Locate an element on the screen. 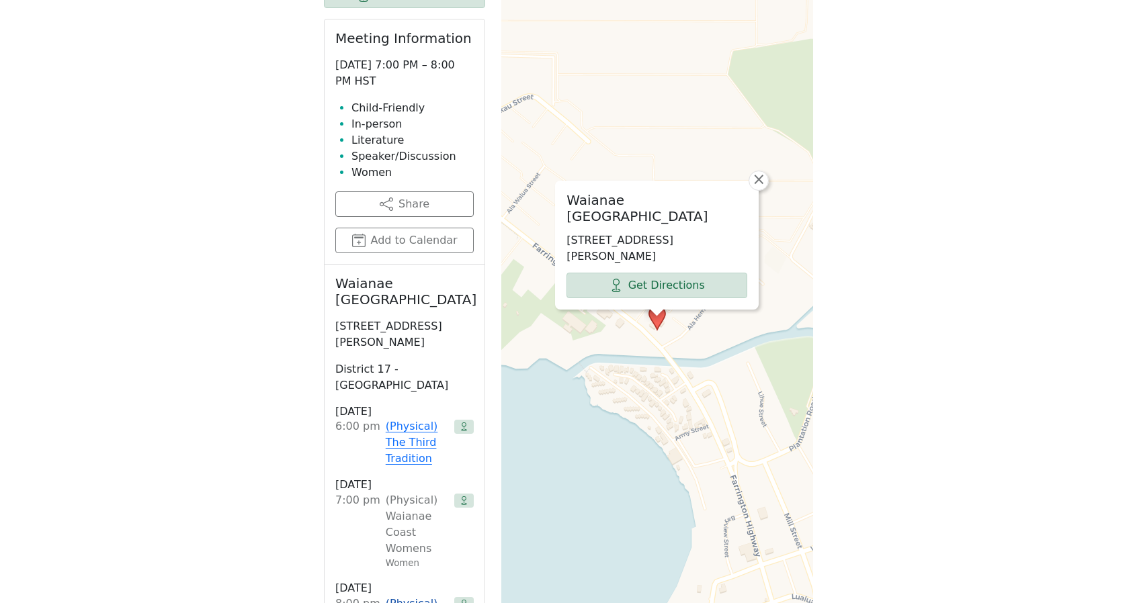 The height and width of the screenshot is (603, 1137). button: Share is located at coordinates (404, 204).